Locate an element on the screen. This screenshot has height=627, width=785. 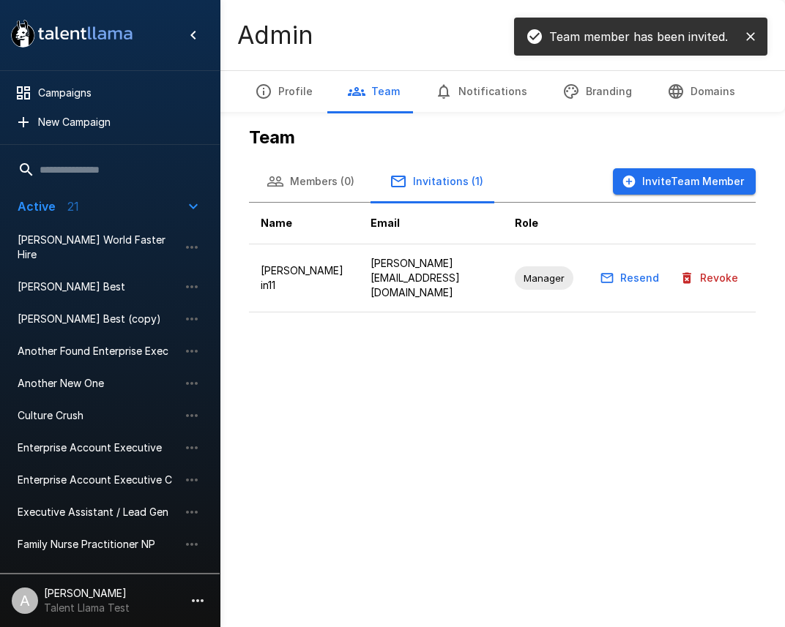
button: Notifications is located at coordinates (481, 92).